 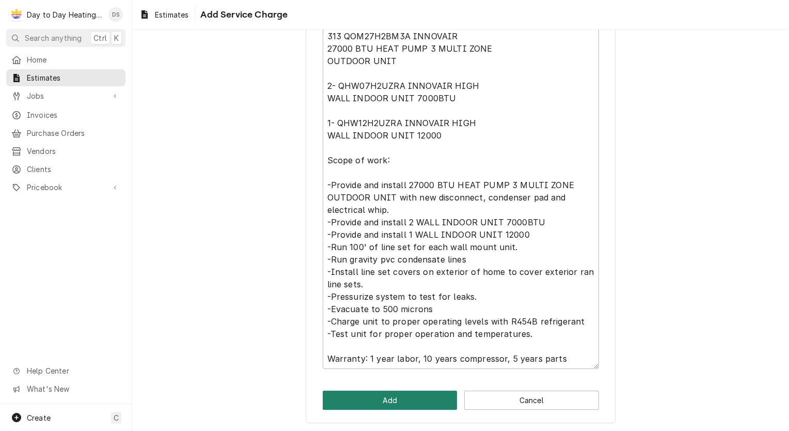 What do you see at coordinates (66, 115) in the screenshot?
I see `a: Invoices` at bounding box center [66, 115].